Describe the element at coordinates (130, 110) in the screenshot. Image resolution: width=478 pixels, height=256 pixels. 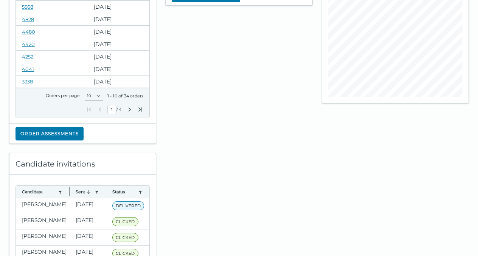
I see `button: Next Page` at that location.